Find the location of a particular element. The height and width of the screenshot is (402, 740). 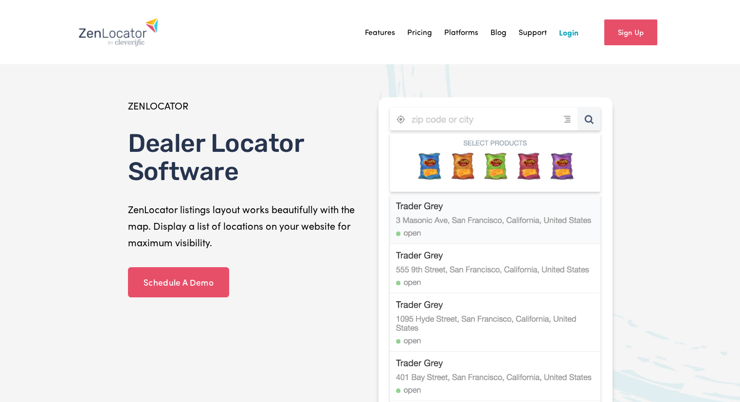

span: Dealer Locator Software is located at coordinates (221, 157).